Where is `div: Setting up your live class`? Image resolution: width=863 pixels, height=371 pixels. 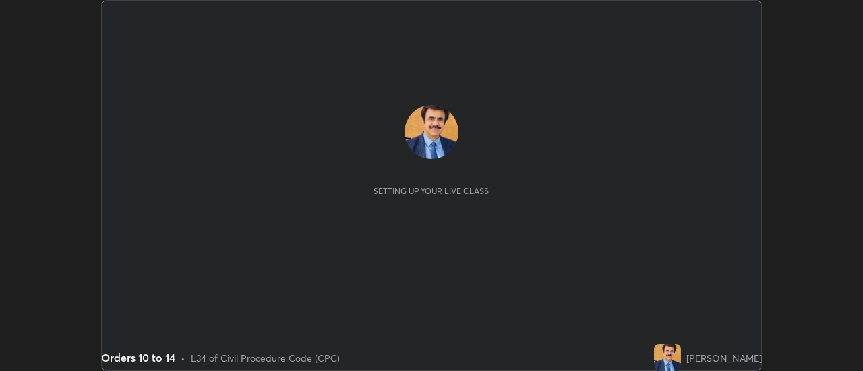
div: Setting up your live class is located at coordinates (431, 191).